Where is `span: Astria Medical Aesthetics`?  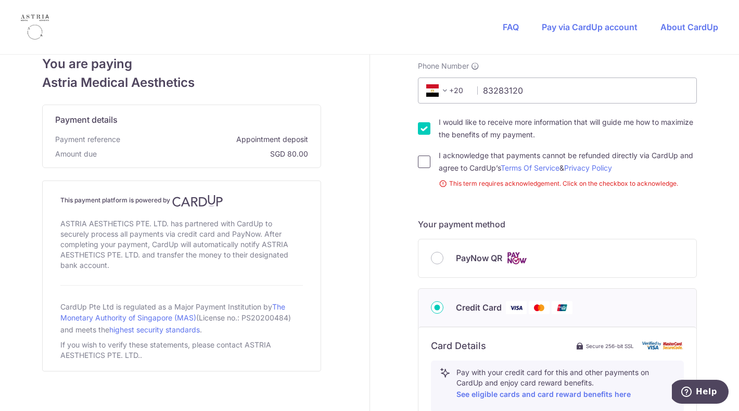
span: Astria Medical Aesthetics is located at coordinates (182, 83).